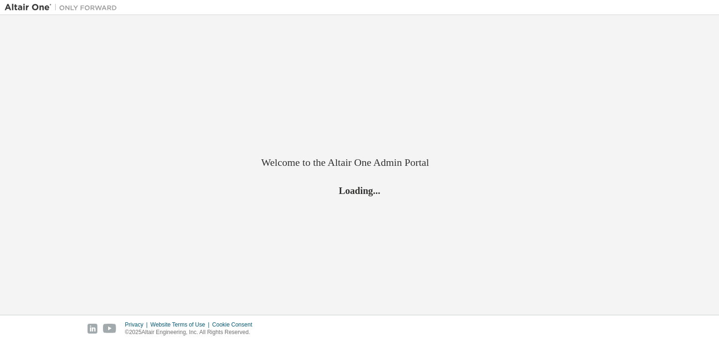  I want to click on h2: Loading..., so click(359, 190).